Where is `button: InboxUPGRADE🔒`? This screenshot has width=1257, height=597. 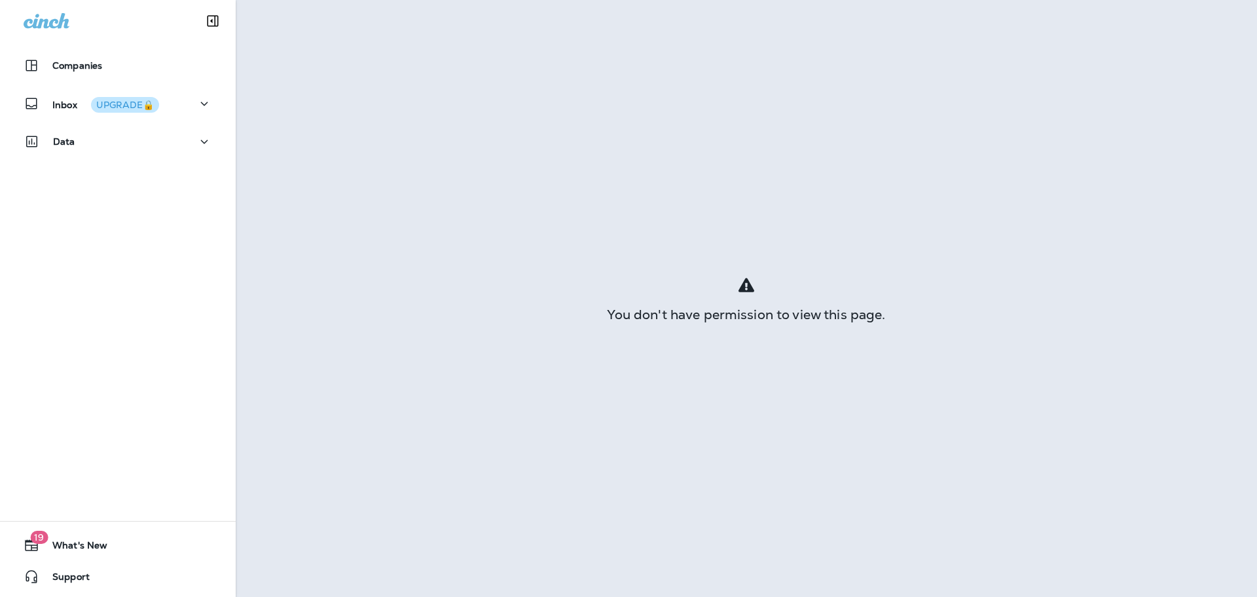
button: InboxUPGRADE🔒 is located at coordinates (118, 103).